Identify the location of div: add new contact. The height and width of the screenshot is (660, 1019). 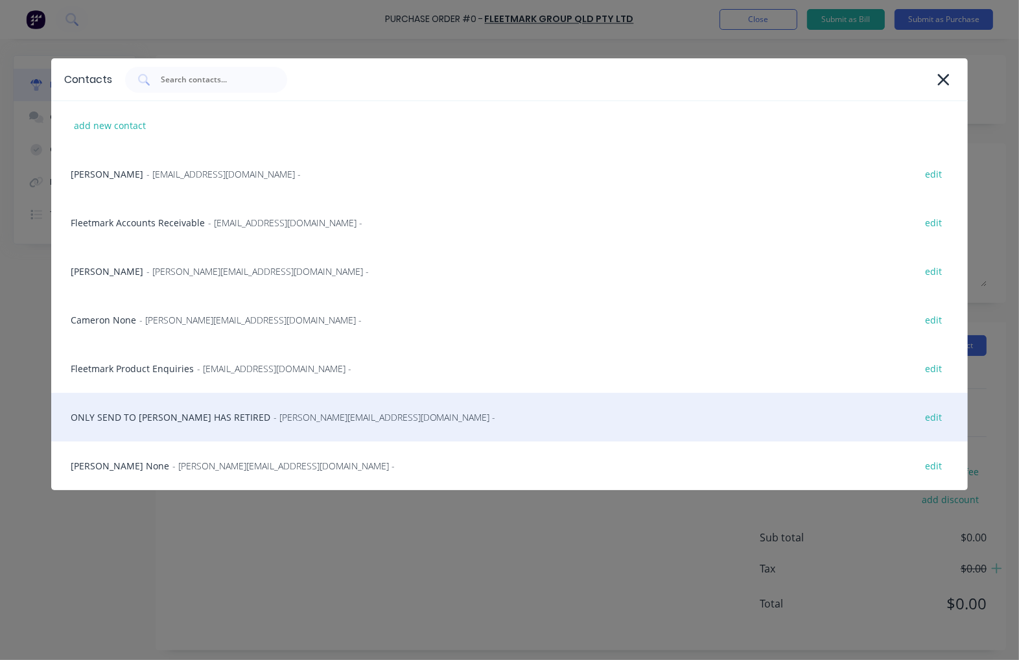
(110, 125).